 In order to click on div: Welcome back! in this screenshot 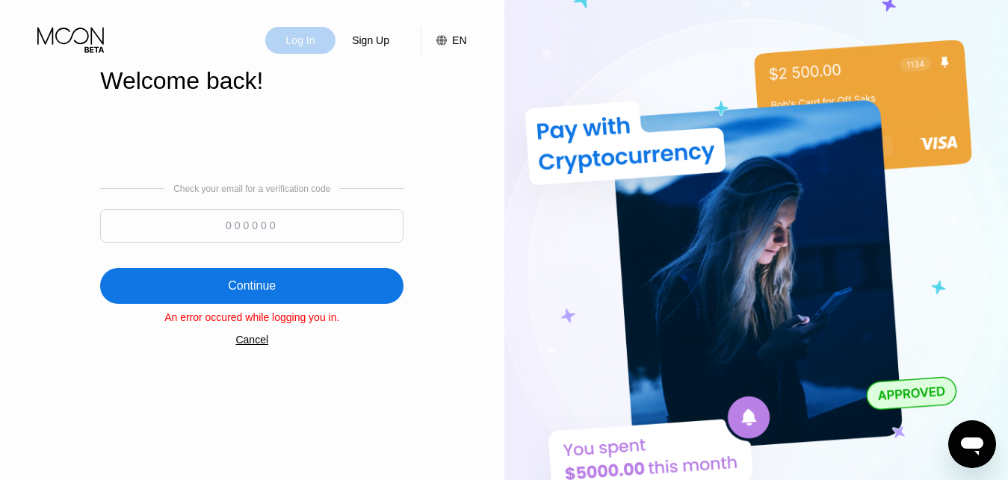, I will do `click(252, 81)`.